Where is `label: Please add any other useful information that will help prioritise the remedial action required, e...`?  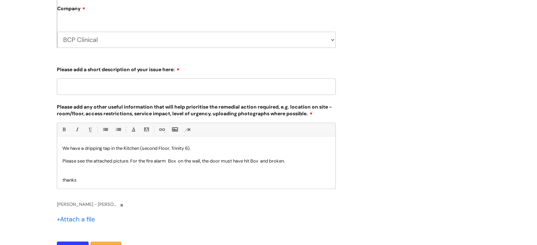
label: Please add any other useful information that will help prioritise the remedial action required, e... is located at coordinates (196, 110).